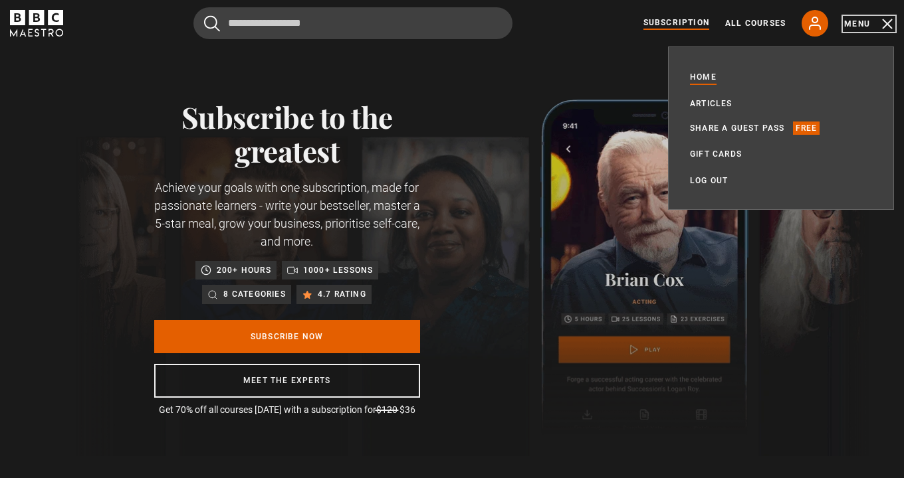 Image resolution: width=904 pixels, height=478 pixels. What do you see at coordinates (711, 104) in the screenshot?
I see `a: Articles` at bounding box center [711, 104].